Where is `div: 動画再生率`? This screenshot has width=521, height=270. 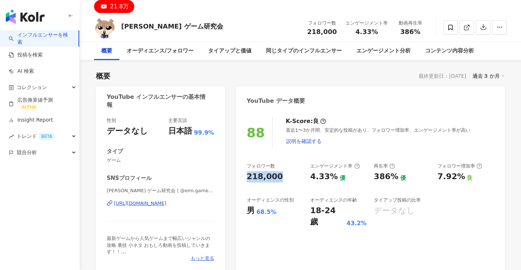 div: 動画再生率 is located at coordinates (410, 23).